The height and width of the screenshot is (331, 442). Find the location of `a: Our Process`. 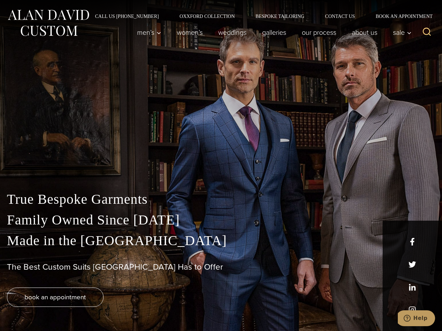

a: Our Process is located at coordinates (319, 32).